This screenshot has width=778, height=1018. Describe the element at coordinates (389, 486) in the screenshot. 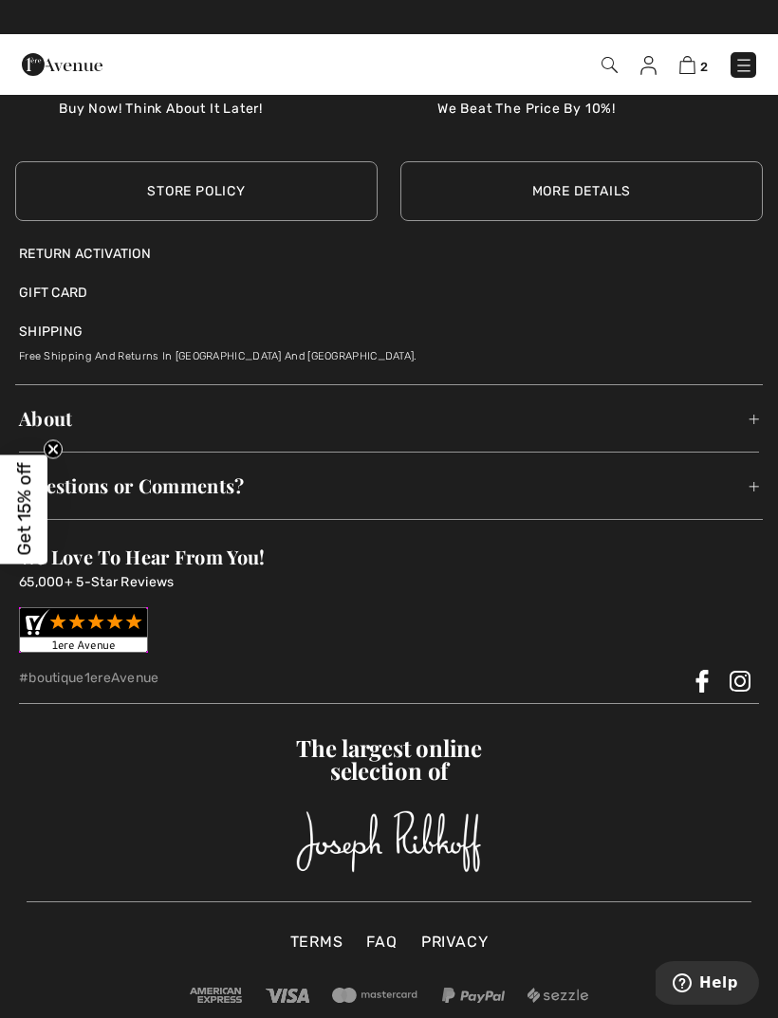

I see `span: Questions or Comments?` at that location.